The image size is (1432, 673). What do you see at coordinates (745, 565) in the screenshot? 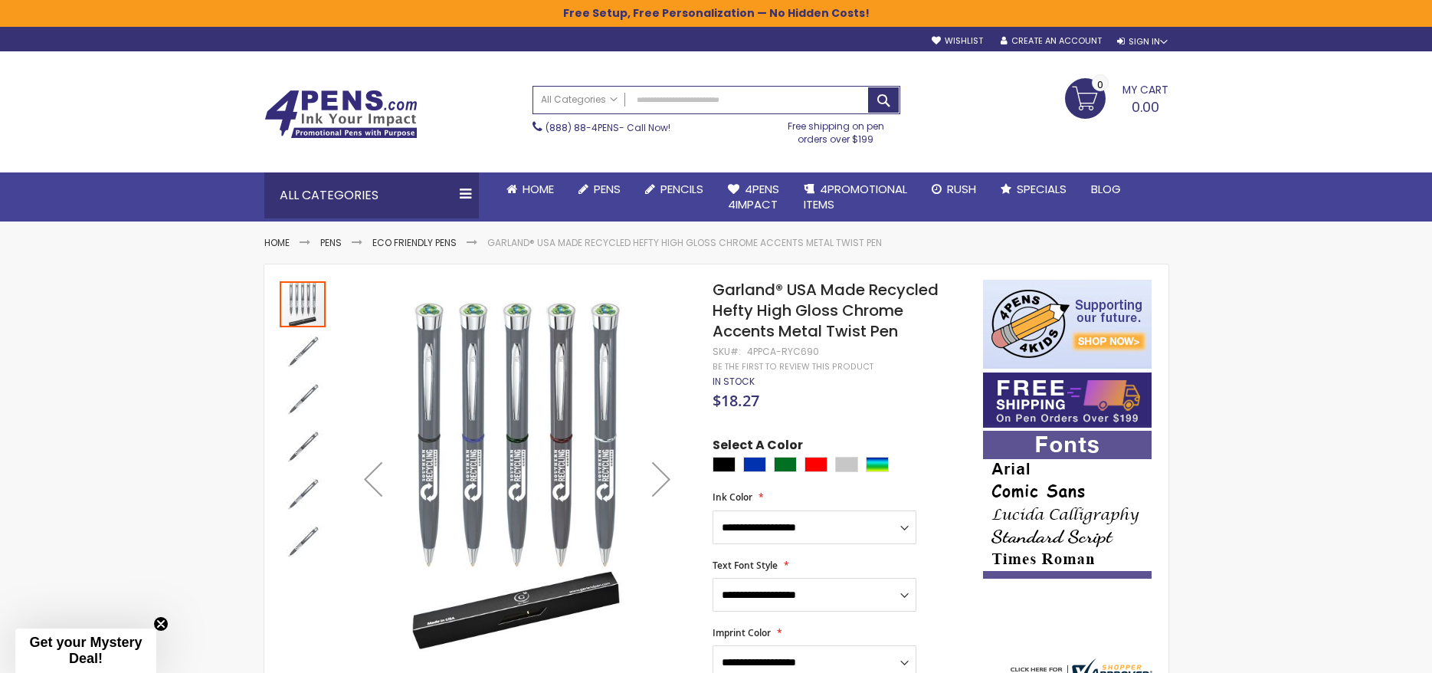
I see `span: Text Font Style` at bounding box center [745, 565].